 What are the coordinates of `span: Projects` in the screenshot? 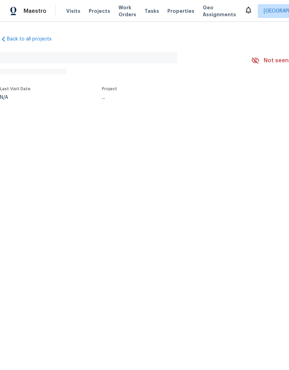 It's located at (99, 11).